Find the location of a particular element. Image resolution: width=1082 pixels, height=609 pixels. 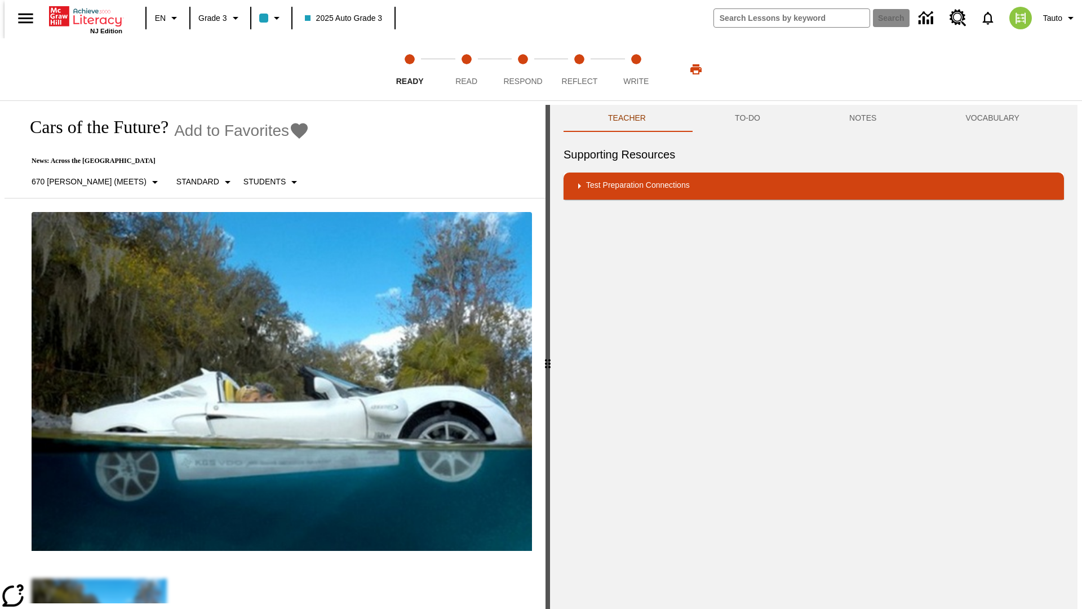

span: Tauto is located at coordinates (1053, 18).